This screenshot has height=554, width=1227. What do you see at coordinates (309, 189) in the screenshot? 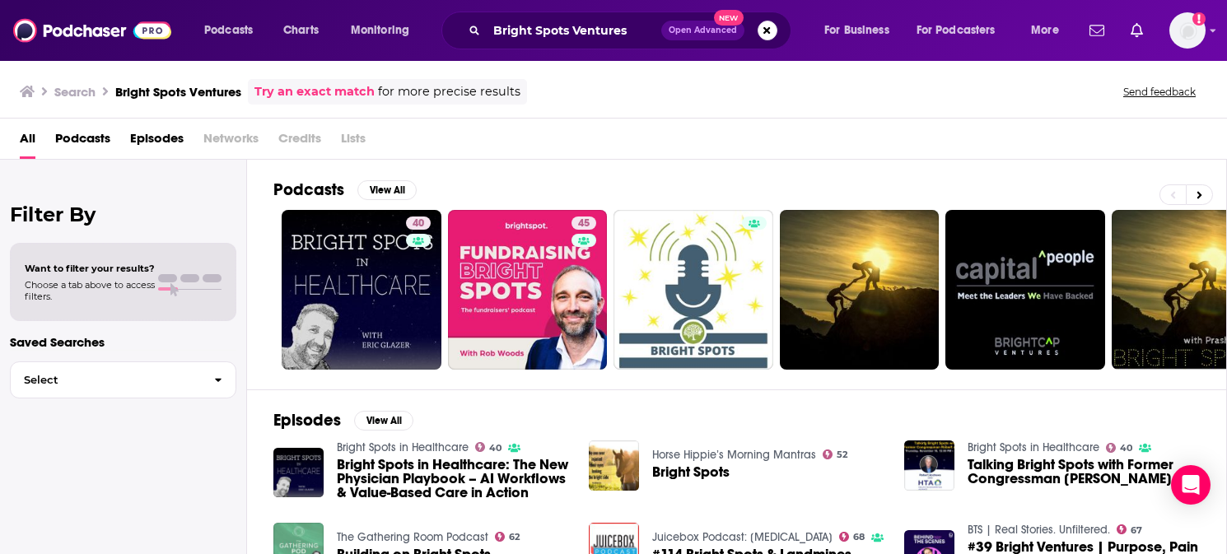
I see `h2: Podcasts` at bounding box center [309, 189].